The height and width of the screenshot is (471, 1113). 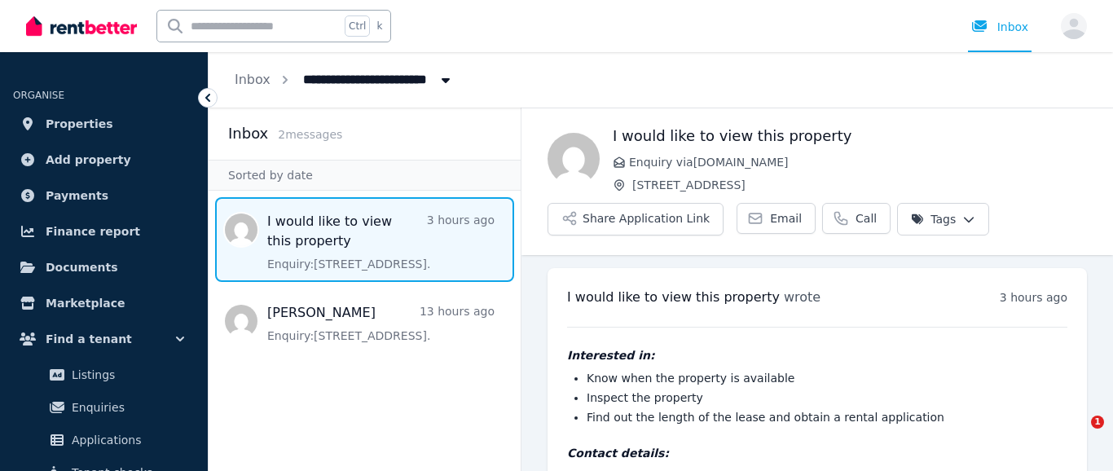 What do you see at coordinates (103, 231) in the screenshot?
I see `a: Finance report` at bounding box center [103, 231].